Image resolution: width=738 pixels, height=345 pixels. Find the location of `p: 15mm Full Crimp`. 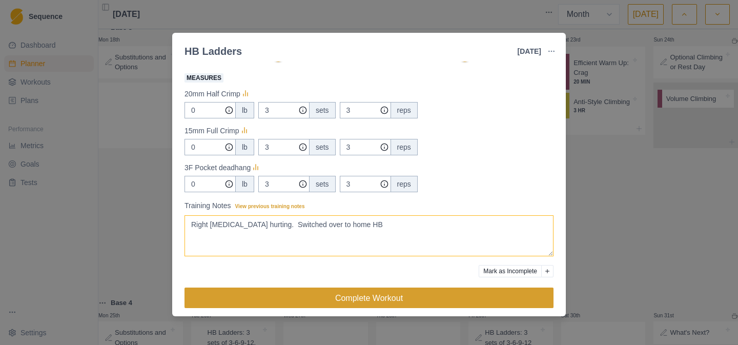

p: 15mm Full Crimp is located at coordinates (212, 131).